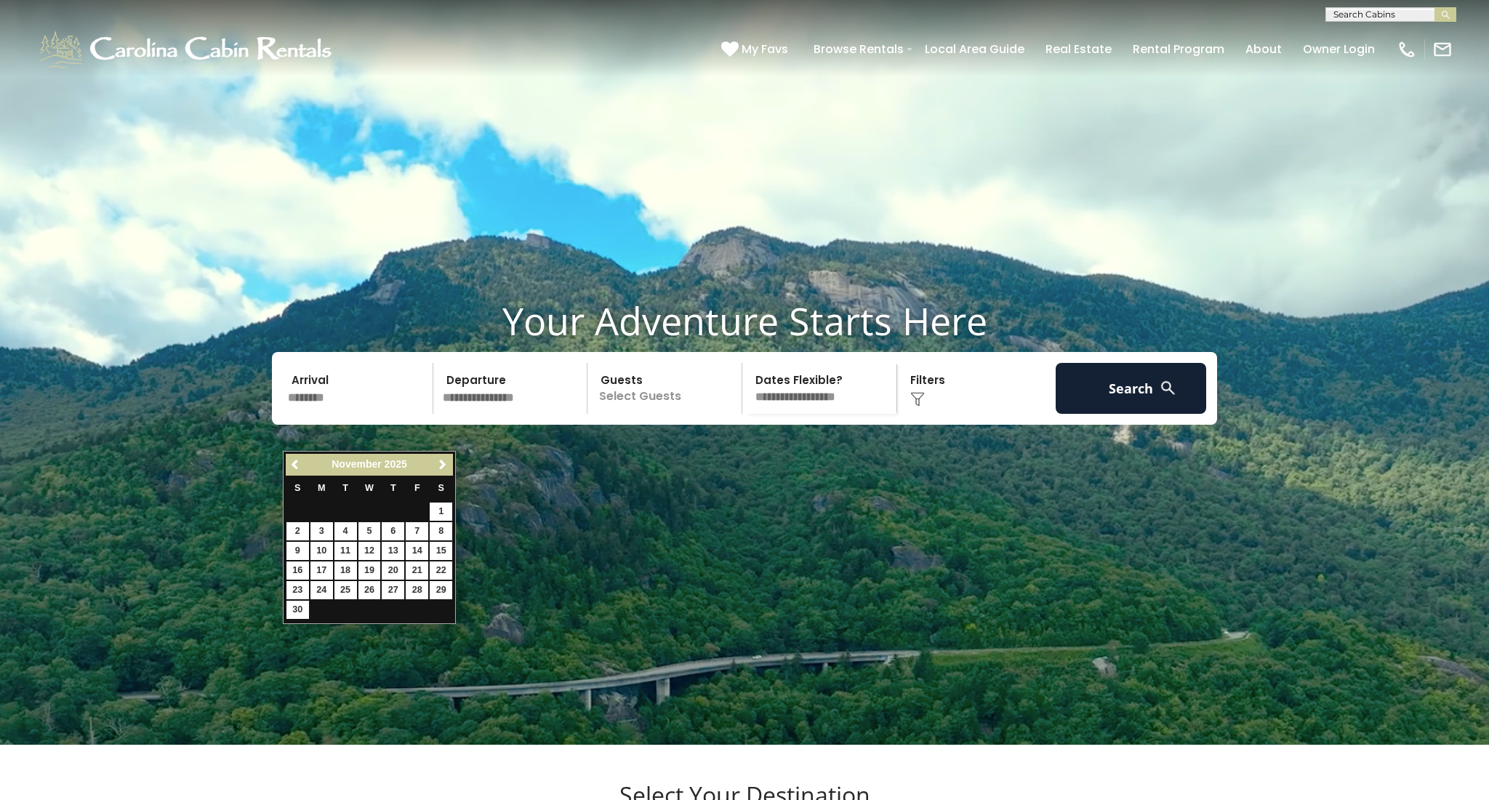 The image size is (1489, 800). What do you see at coordinates (1131, 388) in the screenshot?
I see `button: Search` at bounding box center [1131, 388].